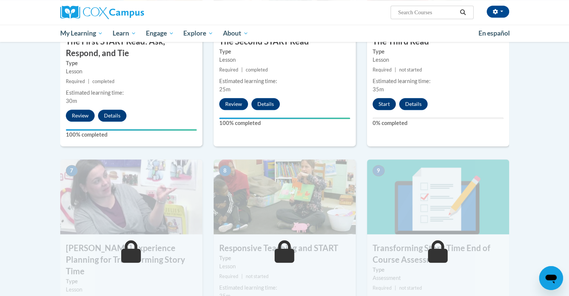  What do you see at coordinates (378, 170) in the screenshot?
I see `span: 9` at bounding box center [378, 170].